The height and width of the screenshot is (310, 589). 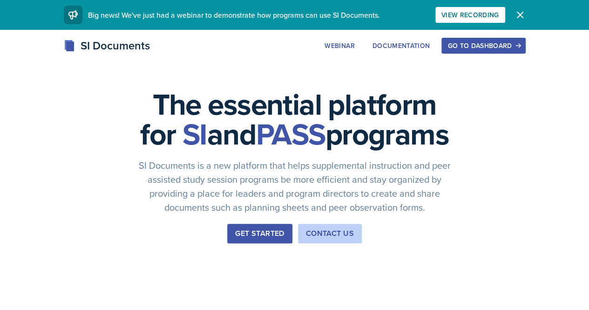 What do you see at coordinates (330, 233) in the screenshot?
I see `button: Contact Us` at bounding box center [330, 233].